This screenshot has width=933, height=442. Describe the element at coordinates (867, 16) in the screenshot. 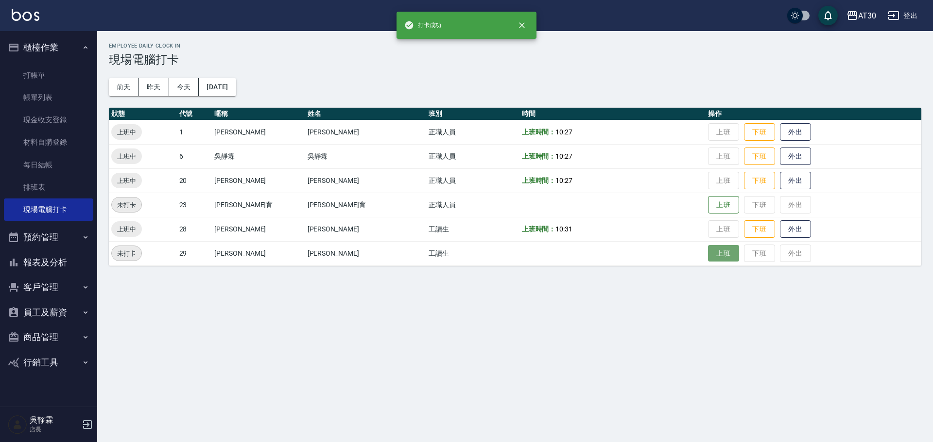

I see `div: AT30` at that location.